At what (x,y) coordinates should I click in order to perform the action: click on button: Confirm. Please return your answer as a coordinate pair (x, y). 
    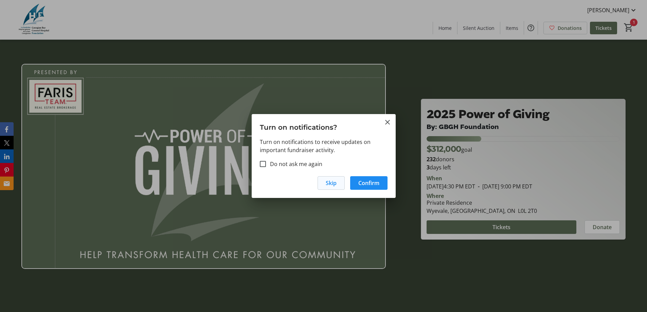
    Looking at the image, I should click on (369, 183).